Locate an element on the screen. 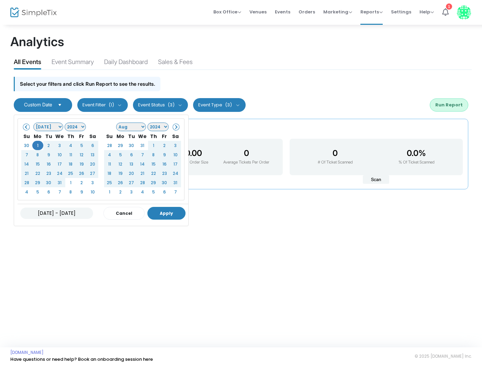 Image resolution: width=482 pixels, height=368 pixels. a: Have questions or need help? Book an onboarding session here is located at coordinates (82, 359).